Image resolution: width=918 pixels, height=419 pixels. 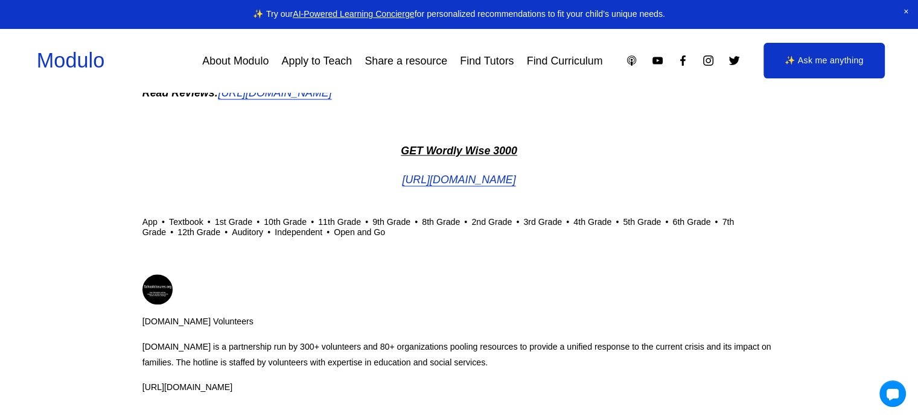 What do you see at coordinates (298, 232) in the screenshot?
I see `a: Independent` at bounding box center [298, 232].